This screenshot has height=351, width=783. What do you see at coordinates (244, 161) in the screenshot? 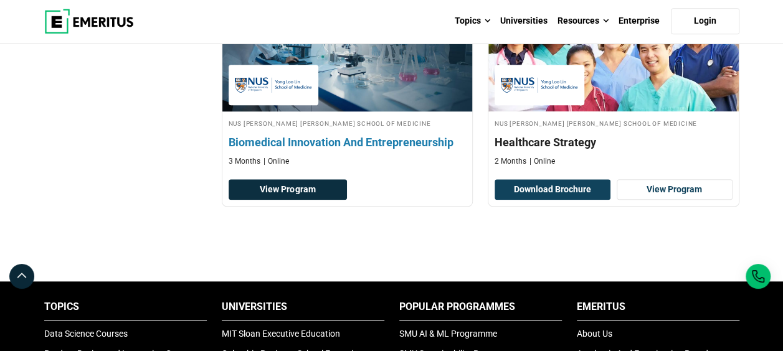
I see `p: 3 Months` at bounding box center [244, 161].